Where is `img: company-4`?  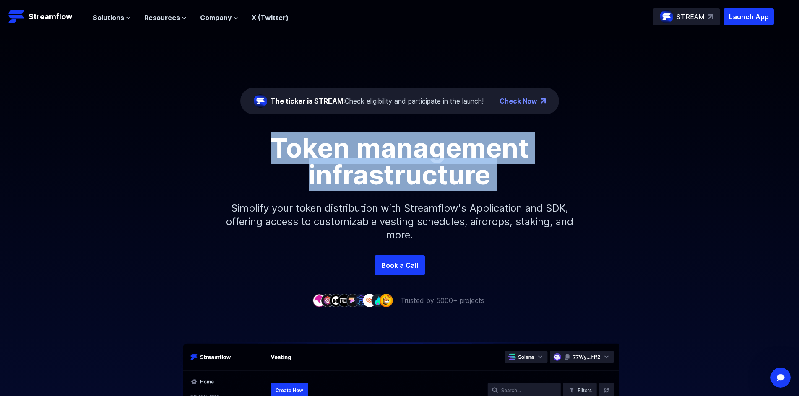 img: company-4 is located at coordinates (344, 300).